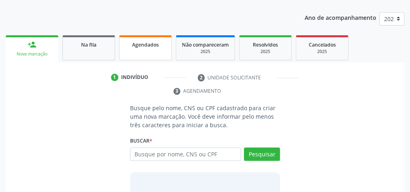 The width and height of the screenshot is (410, 192). Describe the element at coordinates (205, 45) in the screenshot. I see `span: Não compareceram` at that location.